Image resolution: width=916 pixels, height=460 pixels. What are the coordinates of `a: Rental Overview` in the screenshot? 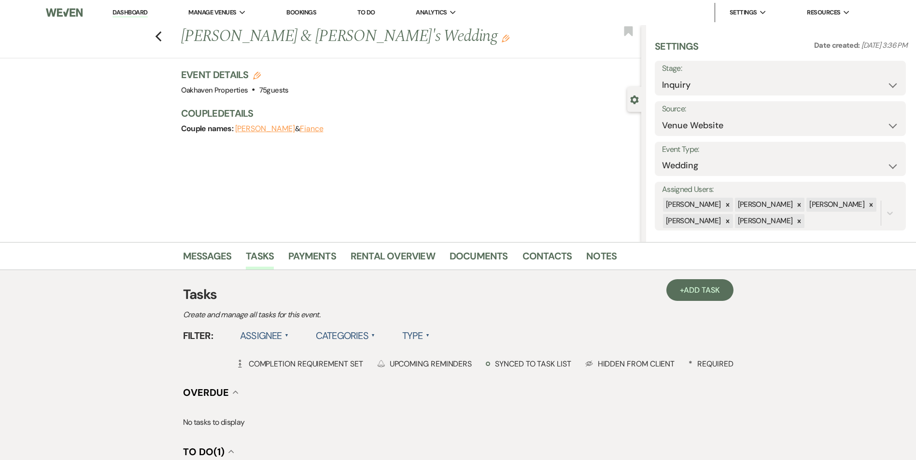 It's located at (392, 259).